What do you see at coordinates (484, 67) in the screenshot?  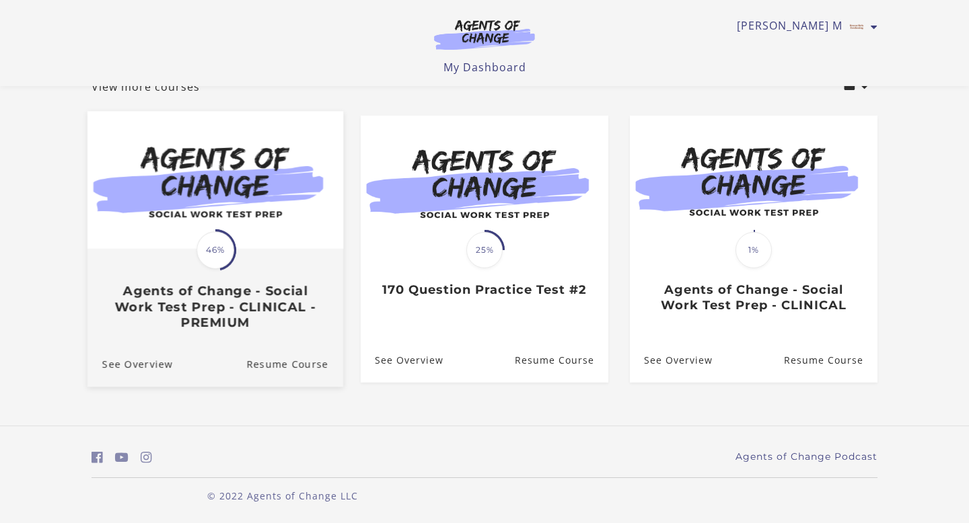 I see `a: My Dashboard` at bounding box center [484, 67].